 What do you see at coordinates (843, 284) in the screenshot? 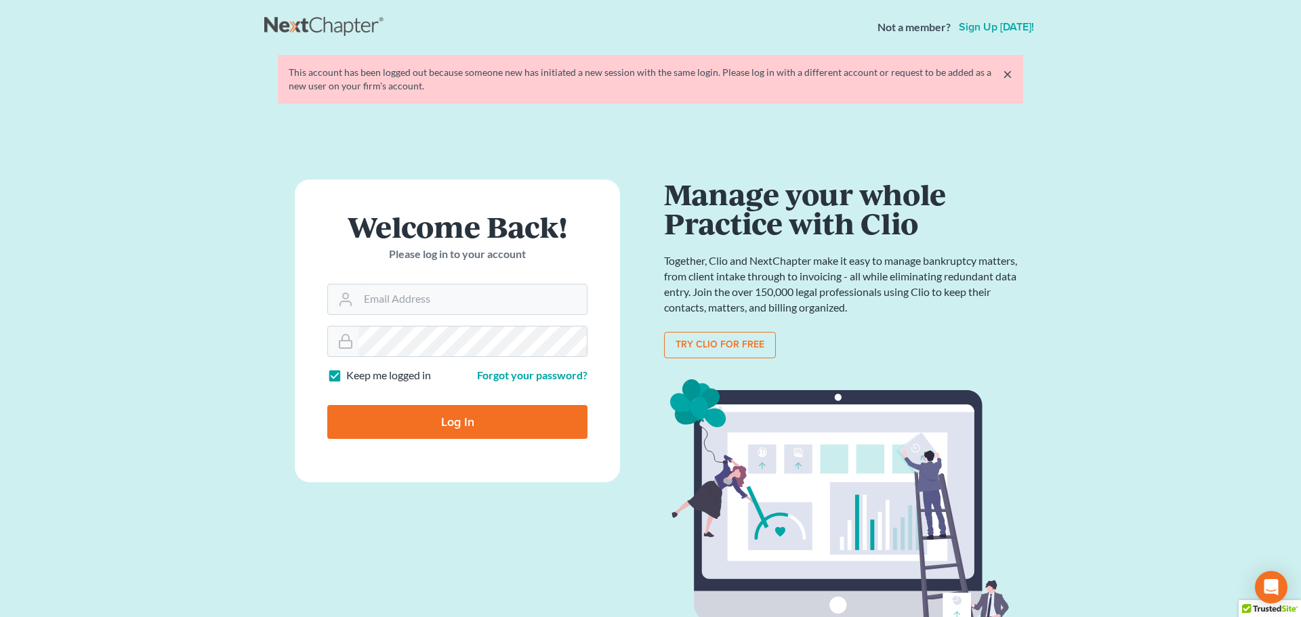
I see `p: Together, Clio and NextChapter make it easy to manage bankruptcy matters, from client intake thro...` at bounding box center [843, 284].